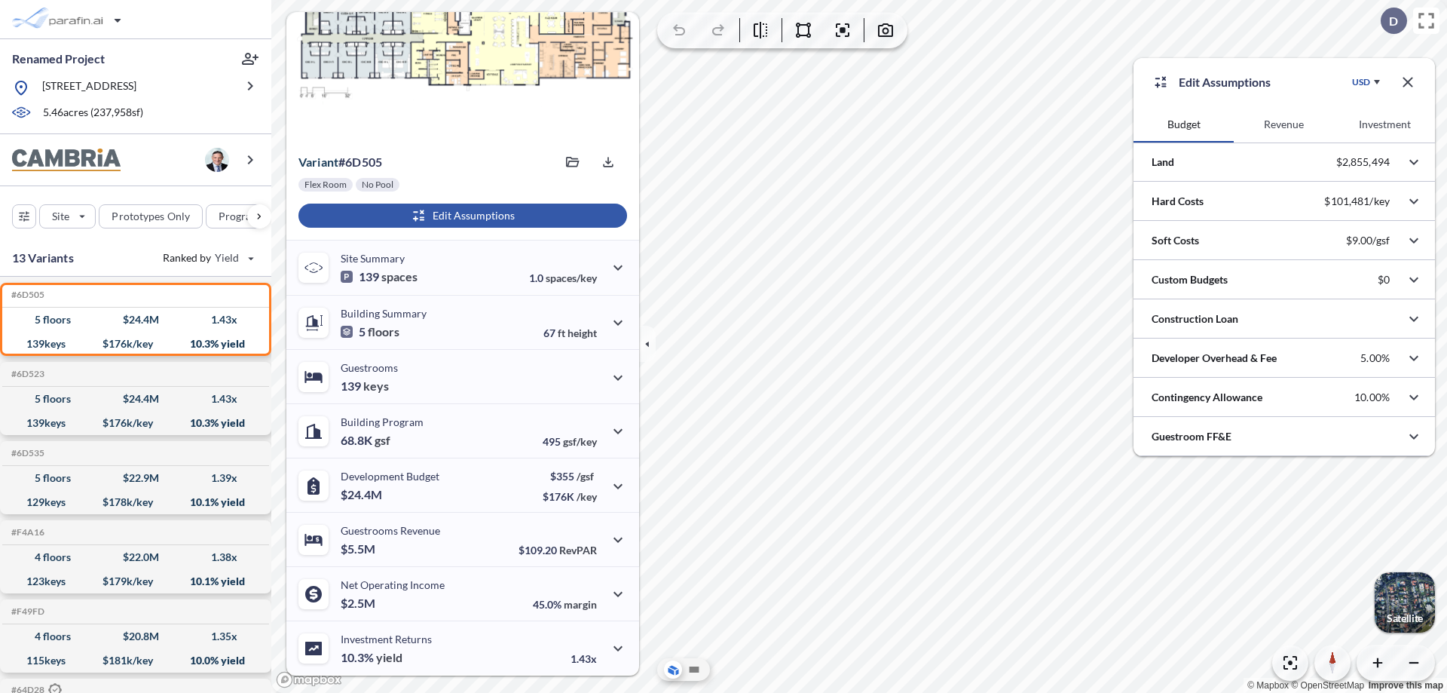 Image resolution: width=1447 pixels, height=693 pixels. Describe the element at coordinates (1175, 240) in the screenshot. I see `p: Soft Costs` at that location.